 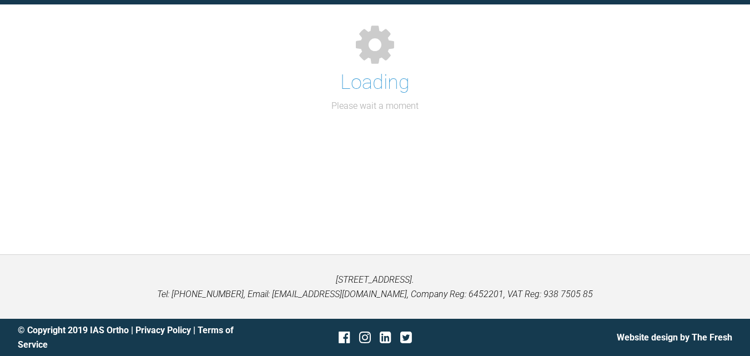 What do you see at coordinates (674, 337) in the screenshot?
I see `a: Website design by The Fresh` at bounding box center [674, 337].